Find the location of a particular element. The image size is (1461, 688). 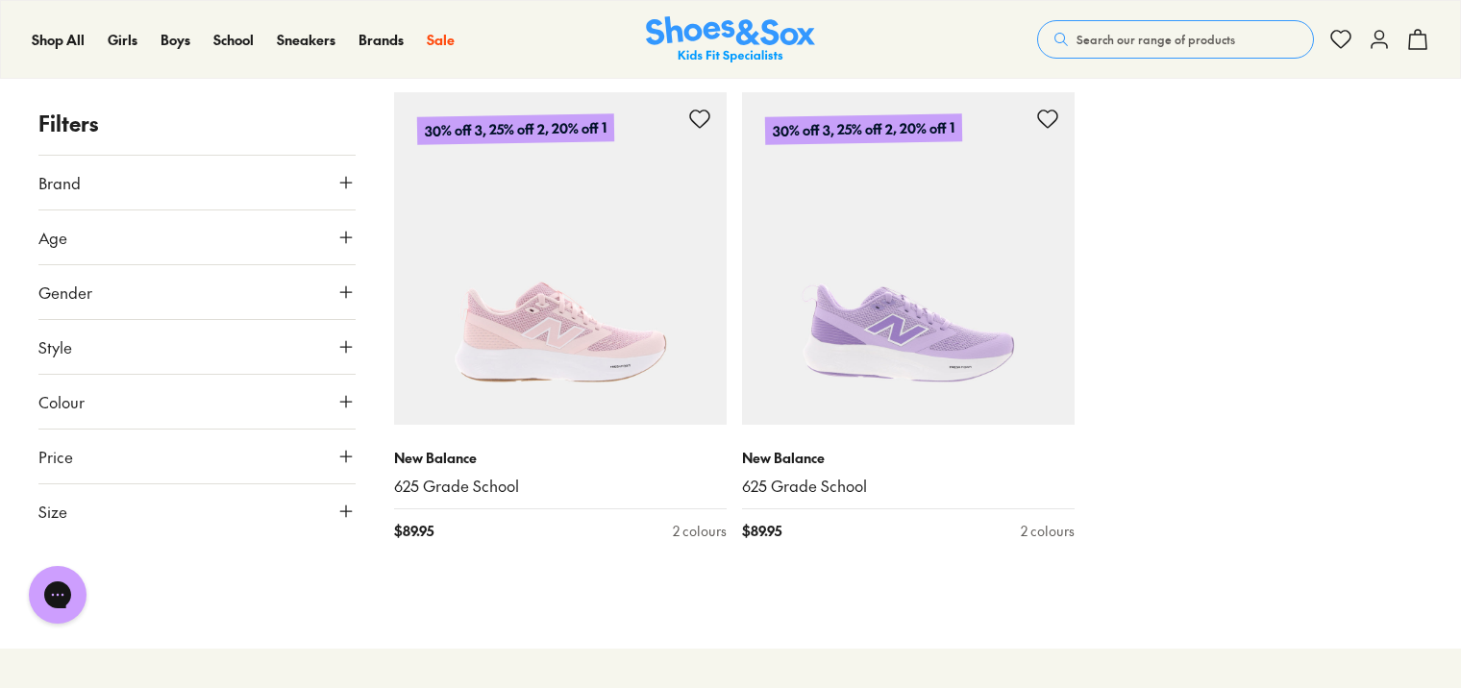

span: Shop All is located at coordinates (58, 39).